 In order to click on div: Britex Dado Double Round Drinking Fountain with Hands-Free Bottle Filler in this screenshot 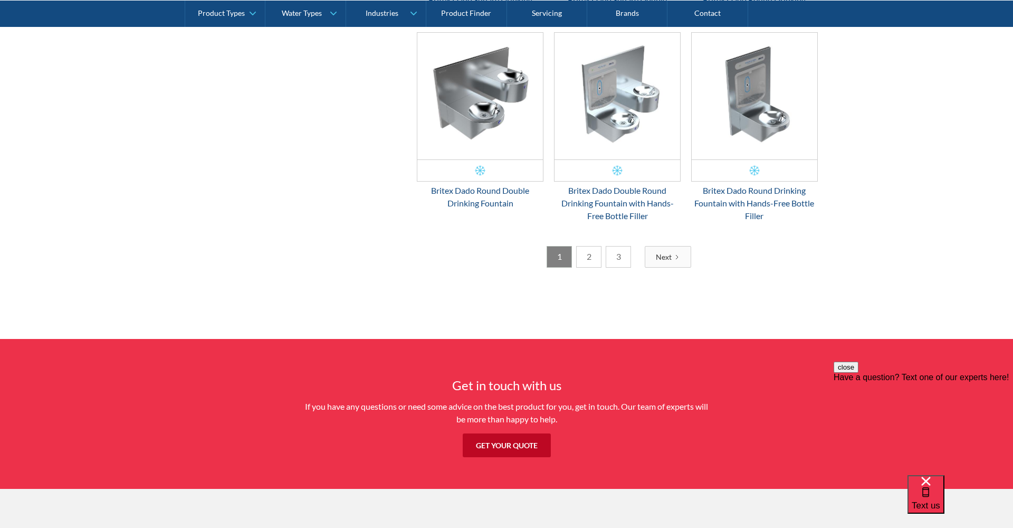, I will do `click(618, 203)`.